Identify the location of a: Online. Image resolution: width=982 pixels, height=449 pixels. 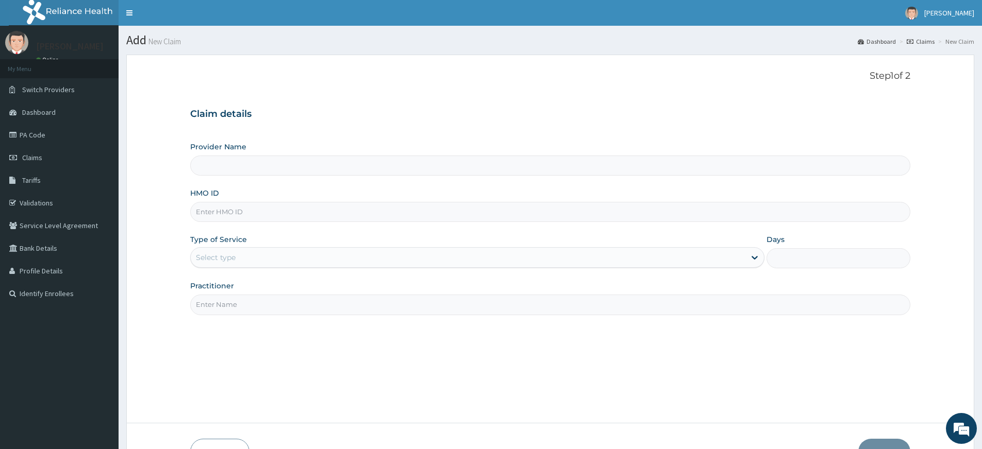
(48, 60).